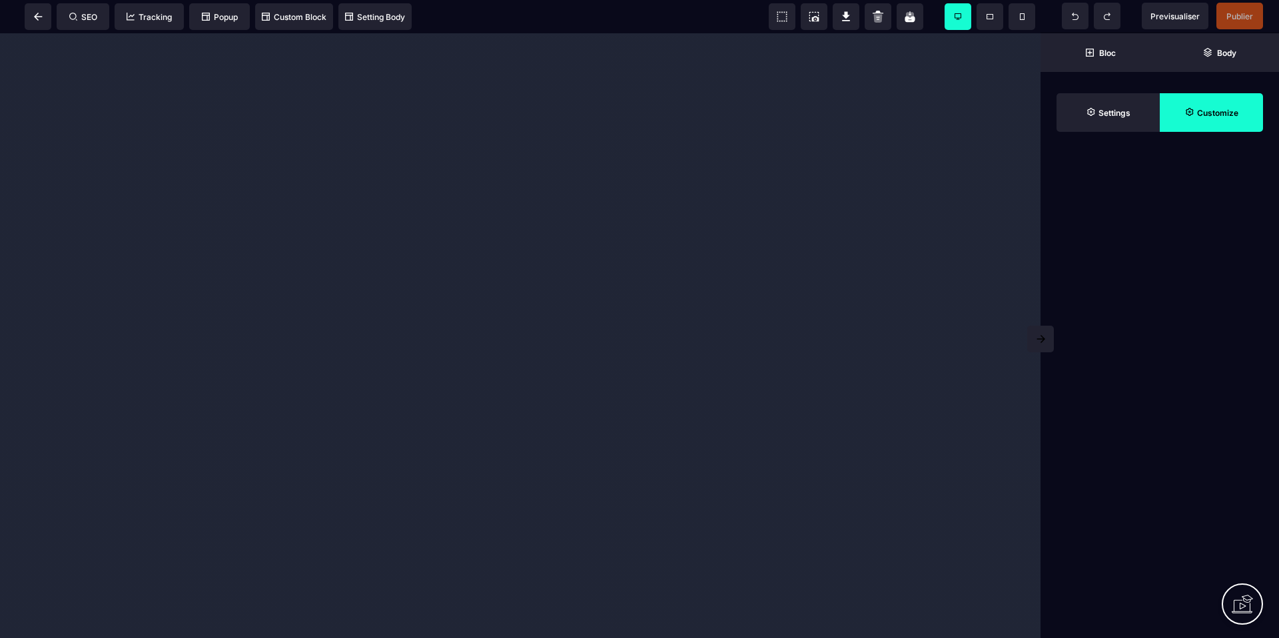 The image size is (1279, 638). Describe the element at coordinates (1226, 53) in the screenshot. I see `strong: Body` at that location.